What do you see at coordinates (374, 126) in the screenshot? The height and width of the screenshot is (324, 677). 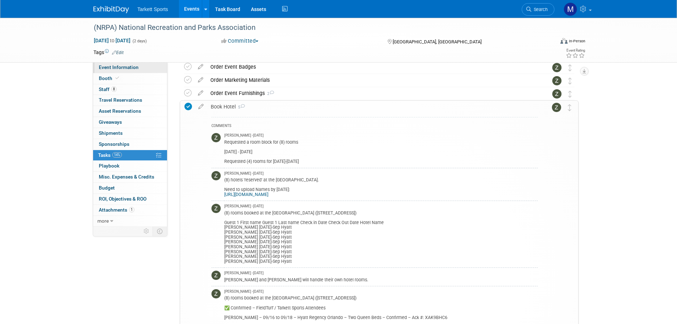 I see `div: COMMENTS` at bounding box center [374, 126].